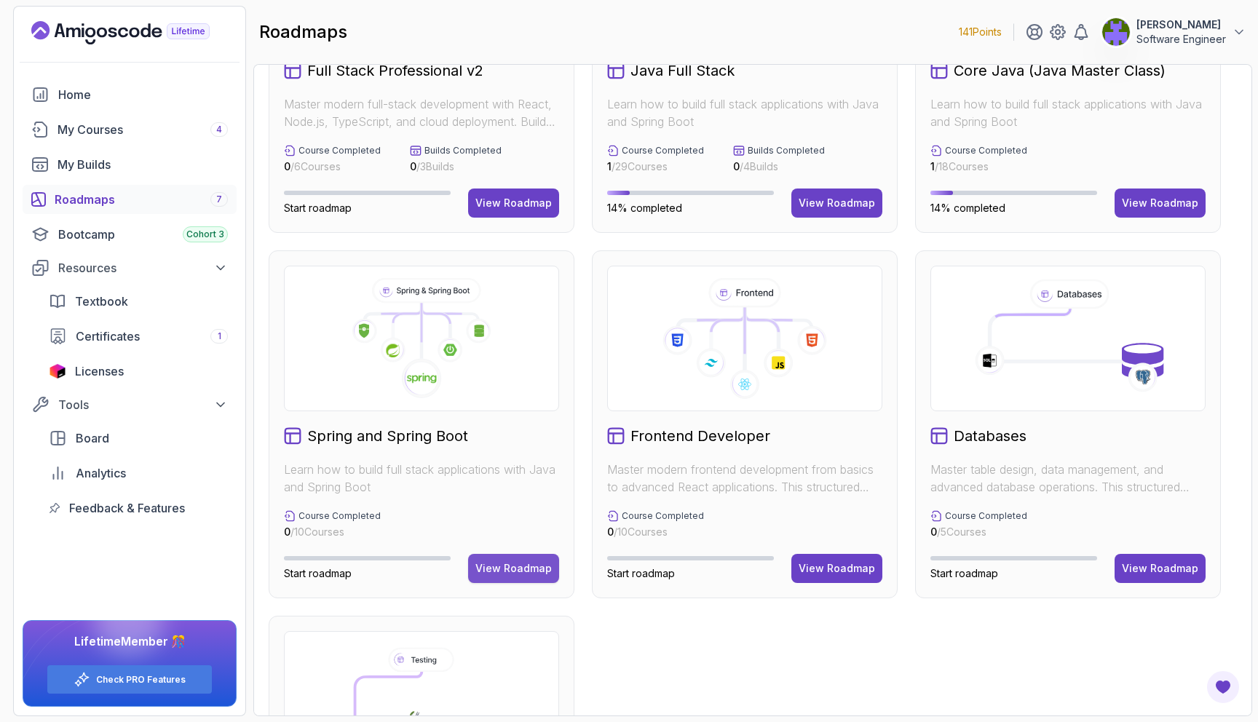 Image resolution: width=1258 pixels, height=722 pixels. What do you see at coordinates (143, 130) in the screenshot?
I see `div: My Courses` at bounding box center [143, 130].